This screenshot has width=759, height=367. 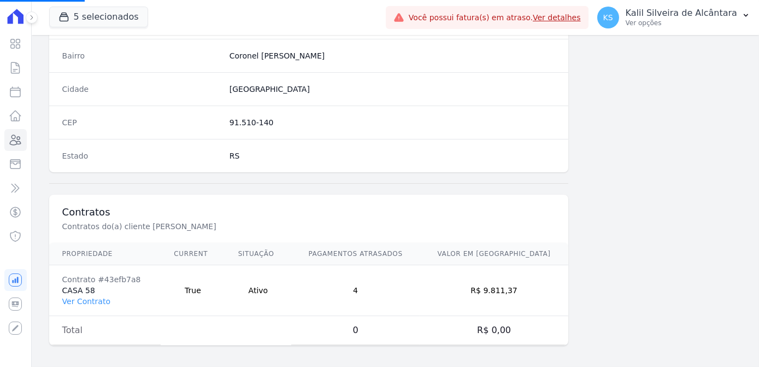 I want to click on a: Ver Contrato, so click(x=86, y=301).